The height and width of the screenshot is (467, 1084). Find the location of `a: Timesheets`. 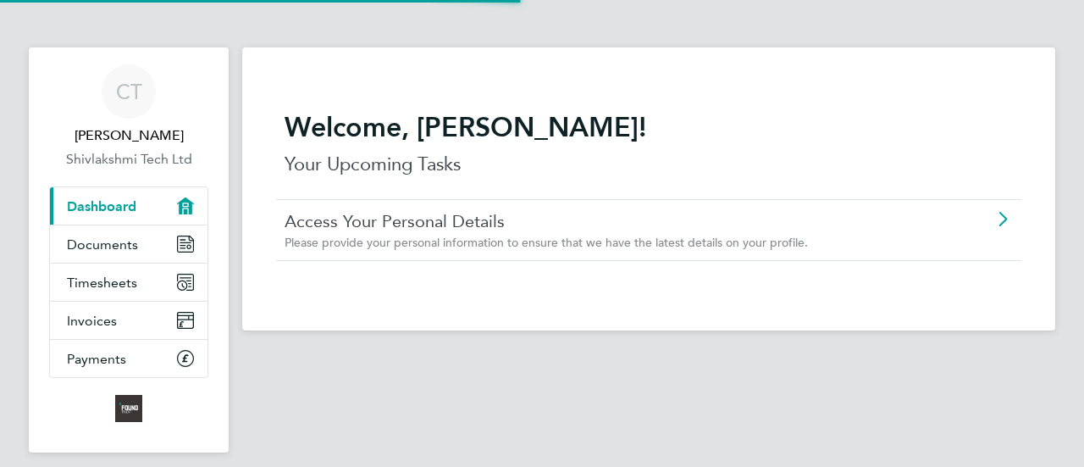

a: Timesheets is located at coordinates (129, 282).